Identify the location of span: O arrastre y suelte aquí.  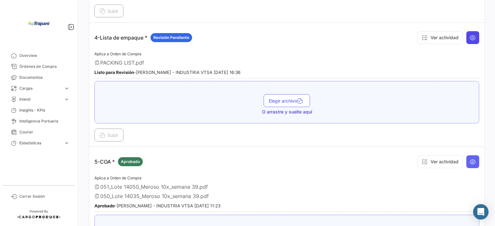
(287, 112).